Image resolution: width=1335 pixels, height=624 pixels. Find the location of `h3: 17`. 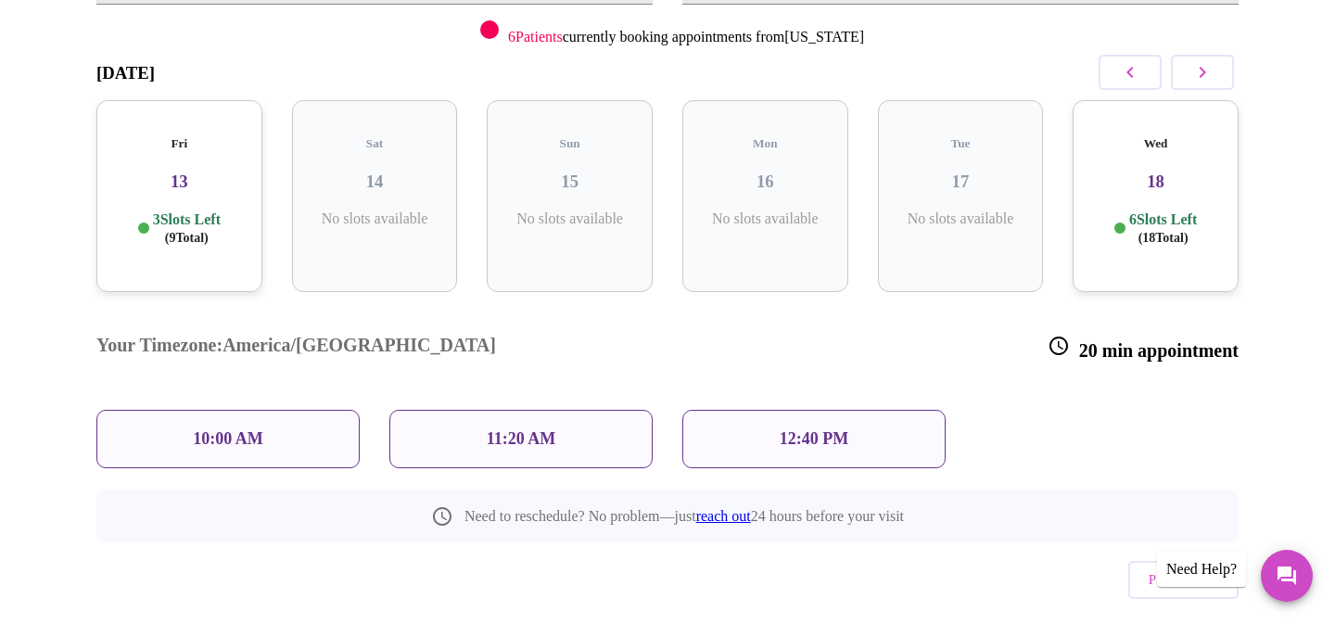

h3: 17 is located at coordinates (961, 182).